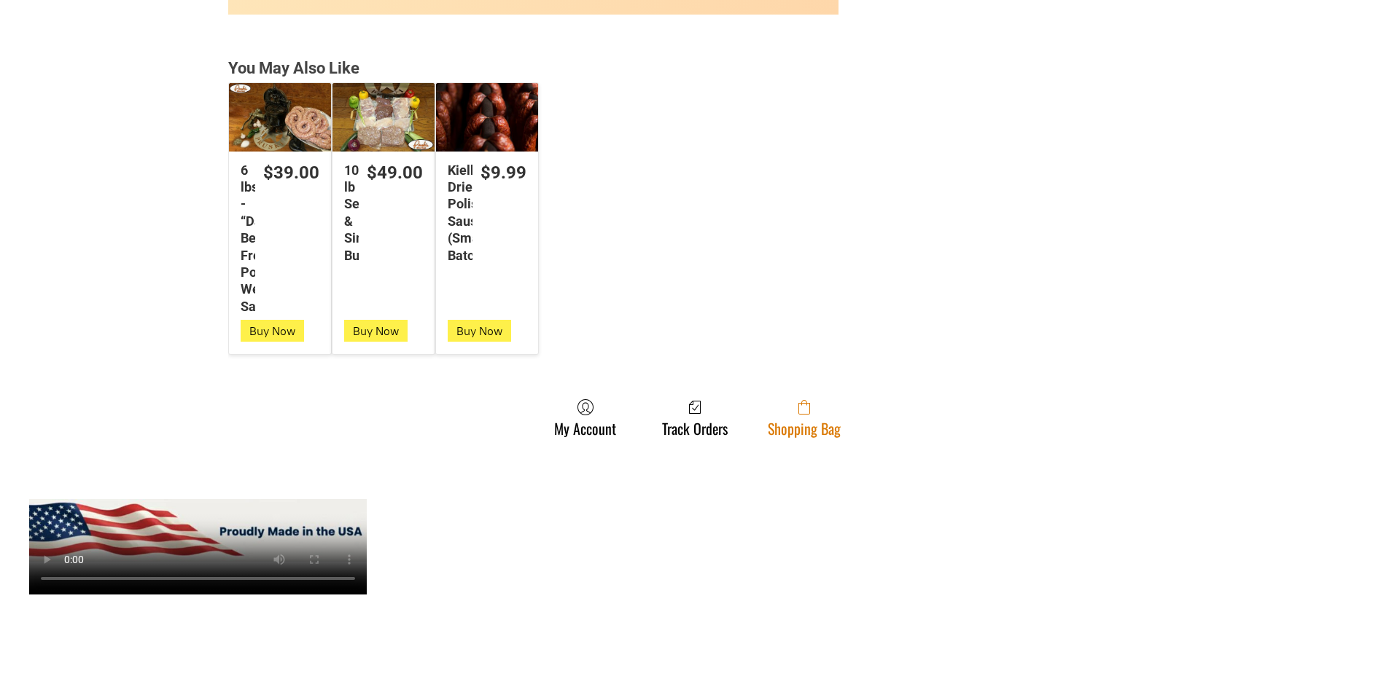 The image size is (1389, 695). I want to click on div: Kielbasa Dried Polish Sausage (Small Batch), so click(460, 213).